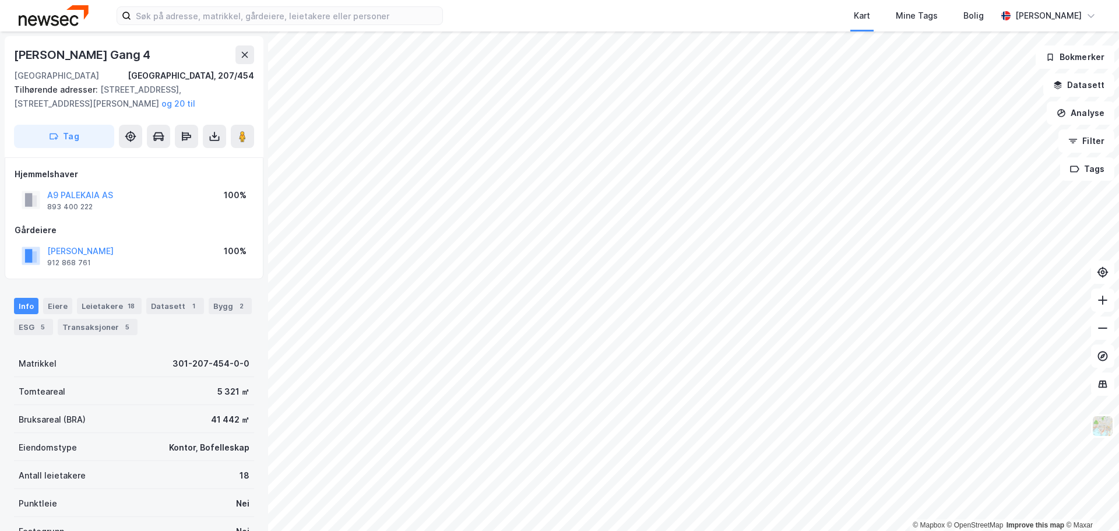  I want to click on div: Eiendomstype, so click(48, 448).